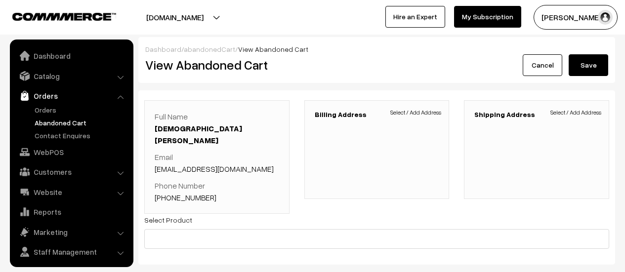  I want to click on a: Catalog, so click(71, 76).